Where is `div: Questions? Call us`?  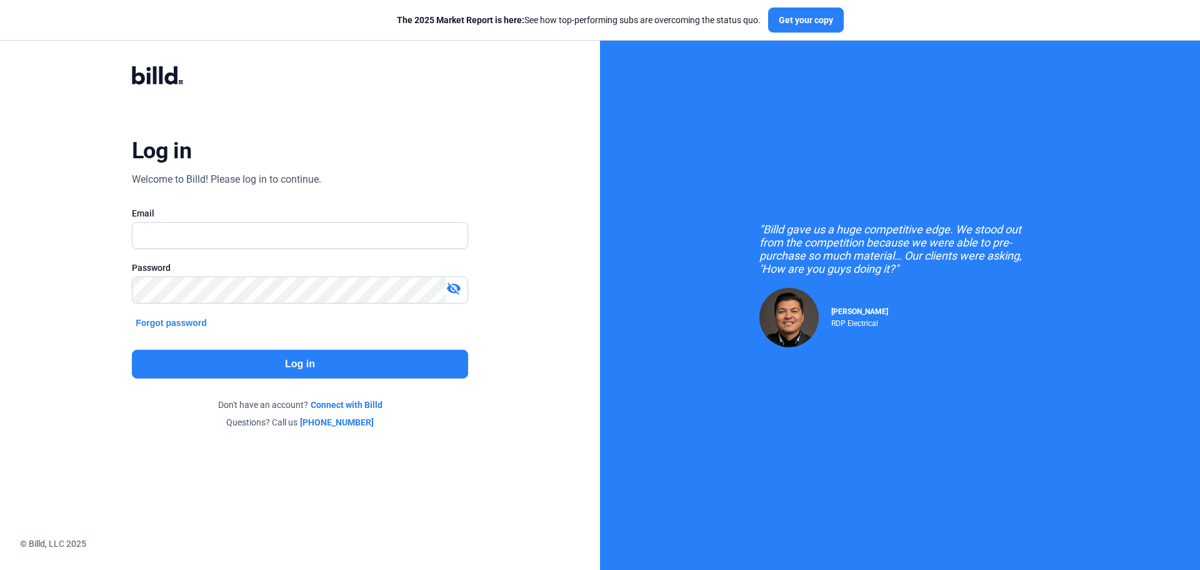 div: Questions? Call us is located at coordinates (300, 422).